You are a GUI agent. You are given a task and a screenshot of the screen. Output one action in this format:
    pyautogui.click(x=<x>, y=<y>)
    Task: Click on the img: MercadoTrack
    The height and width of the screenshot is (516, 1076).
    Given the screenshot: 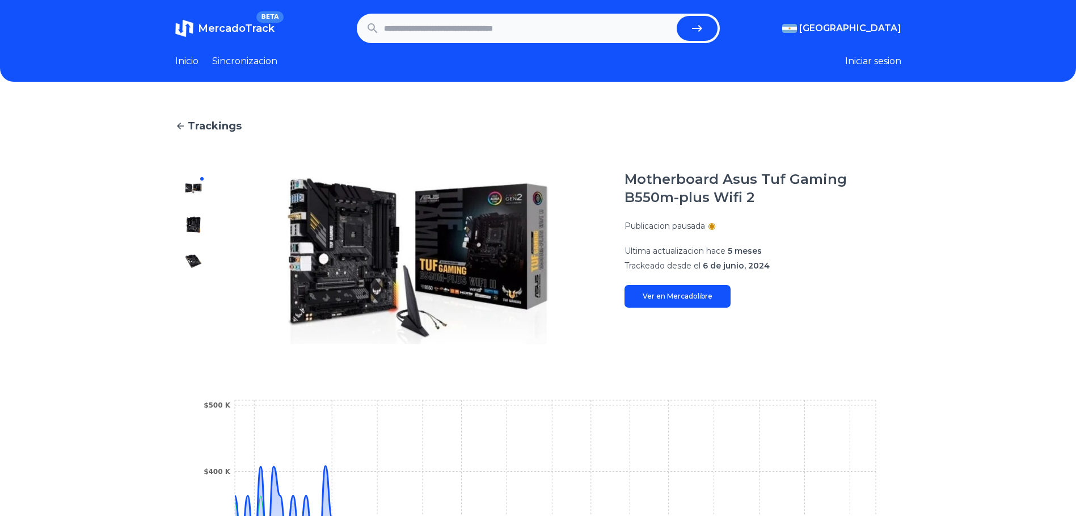 What is the action you would take?
    pyautogui.click(x=184, y=28)
    